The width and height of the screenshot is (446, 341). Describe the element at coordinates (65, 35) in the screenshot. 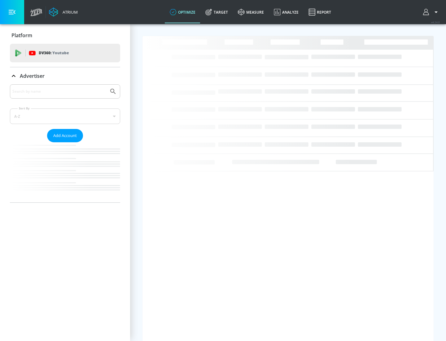

I see `div: Platform` at that location.